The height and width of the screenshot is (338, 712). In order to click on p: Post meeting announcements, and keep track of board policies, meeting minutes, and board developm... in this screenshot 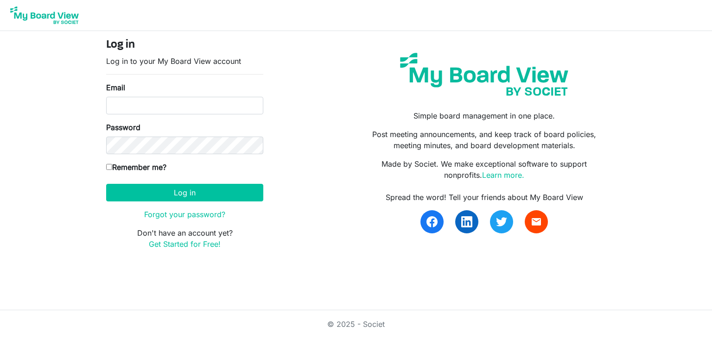, I will do `click(484, 140)`.